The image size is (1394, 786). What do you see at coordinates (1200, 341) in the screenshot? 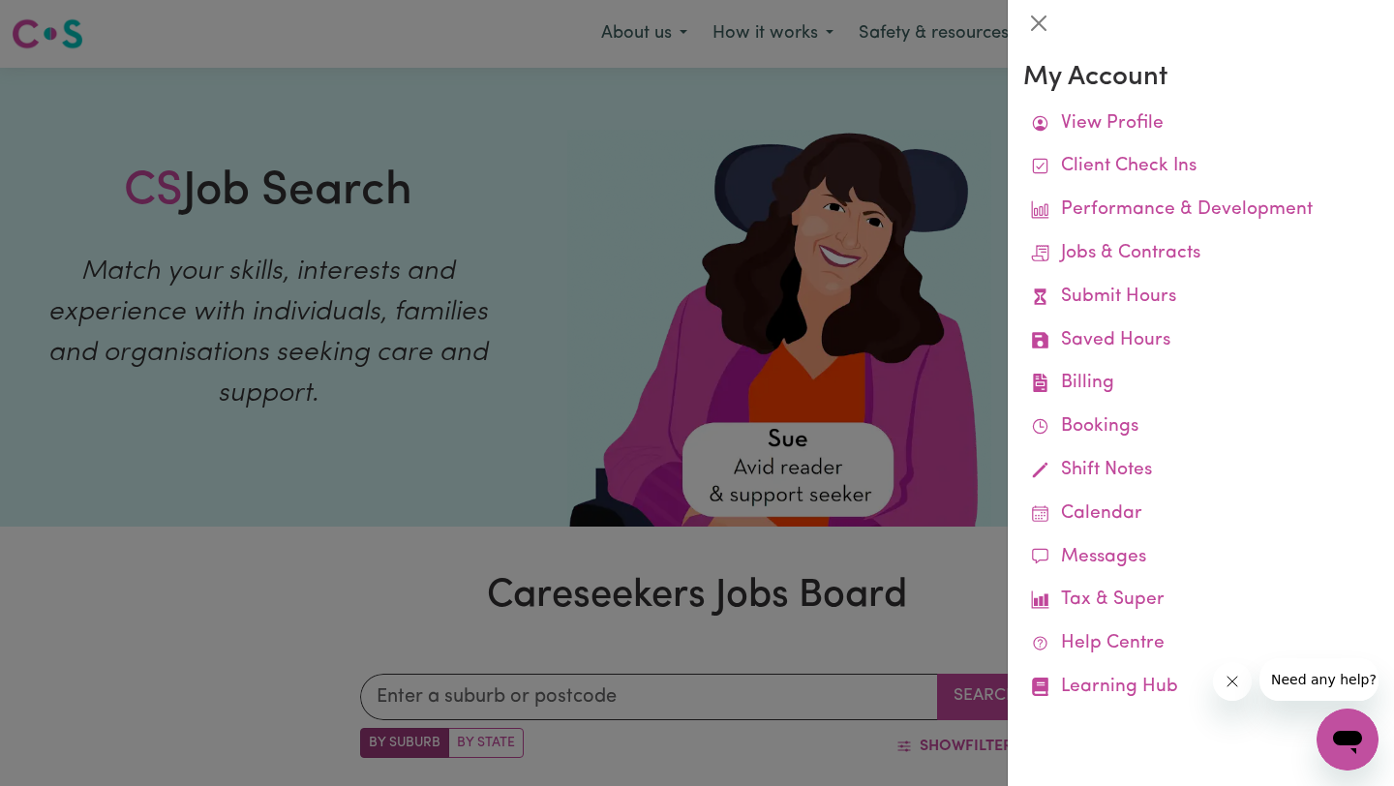
I see `a: Saved Hours` at bounding box center [1200, 341].